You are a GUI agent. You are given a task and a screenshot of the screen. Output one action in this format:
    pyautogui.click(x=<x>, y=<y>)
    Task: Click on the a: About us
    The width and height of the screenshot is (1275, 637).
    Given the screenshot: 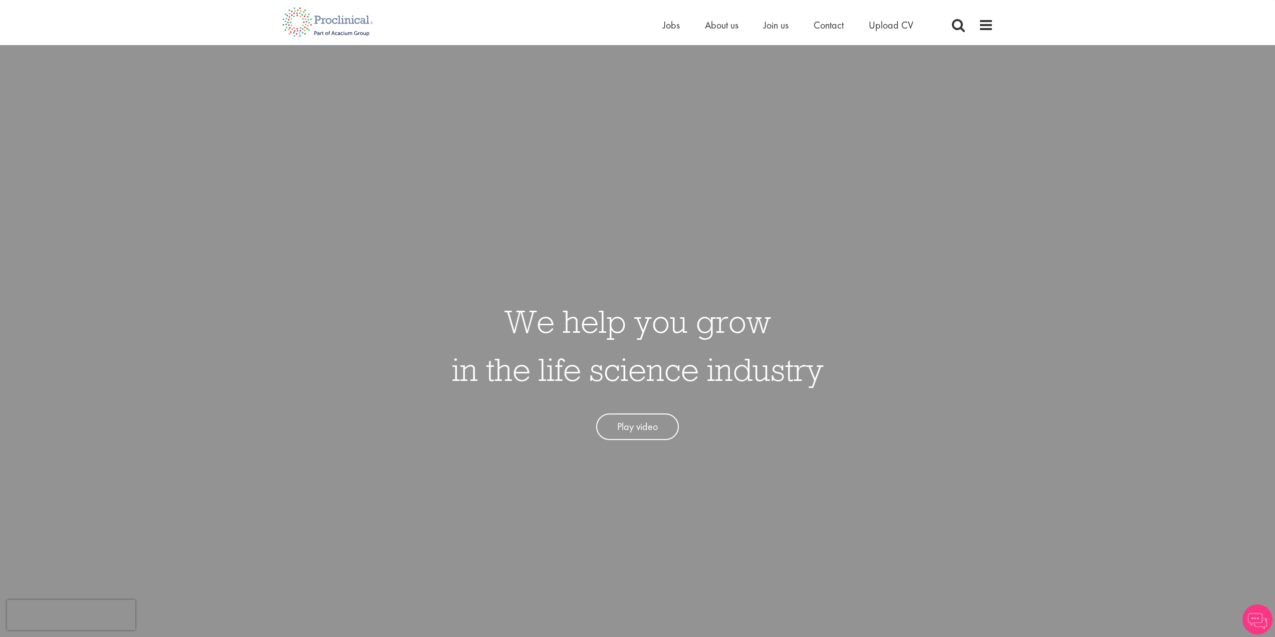 What is the action you would take?
    pyautogui.click(x=721, y=25)
    